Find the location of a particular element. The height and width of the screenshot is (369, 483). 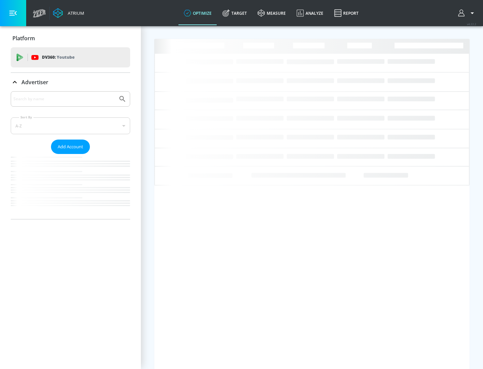

p: Platform is located at coordinates (23, 38).